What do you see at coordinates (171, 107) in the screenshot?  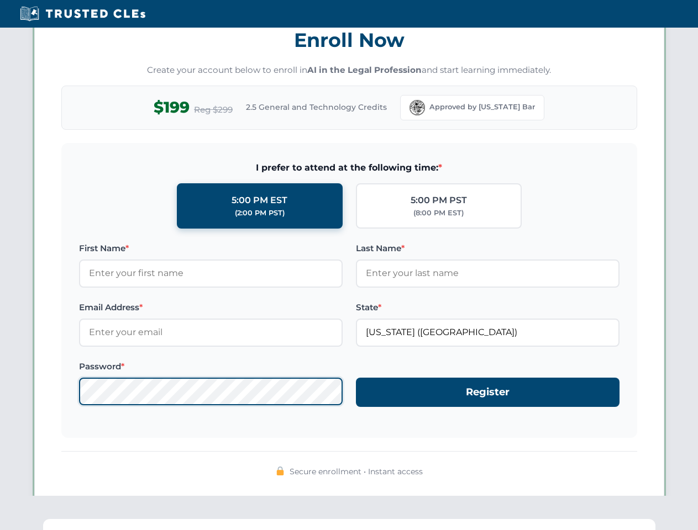 I see `span: $199` at bounding box center [171, 107].